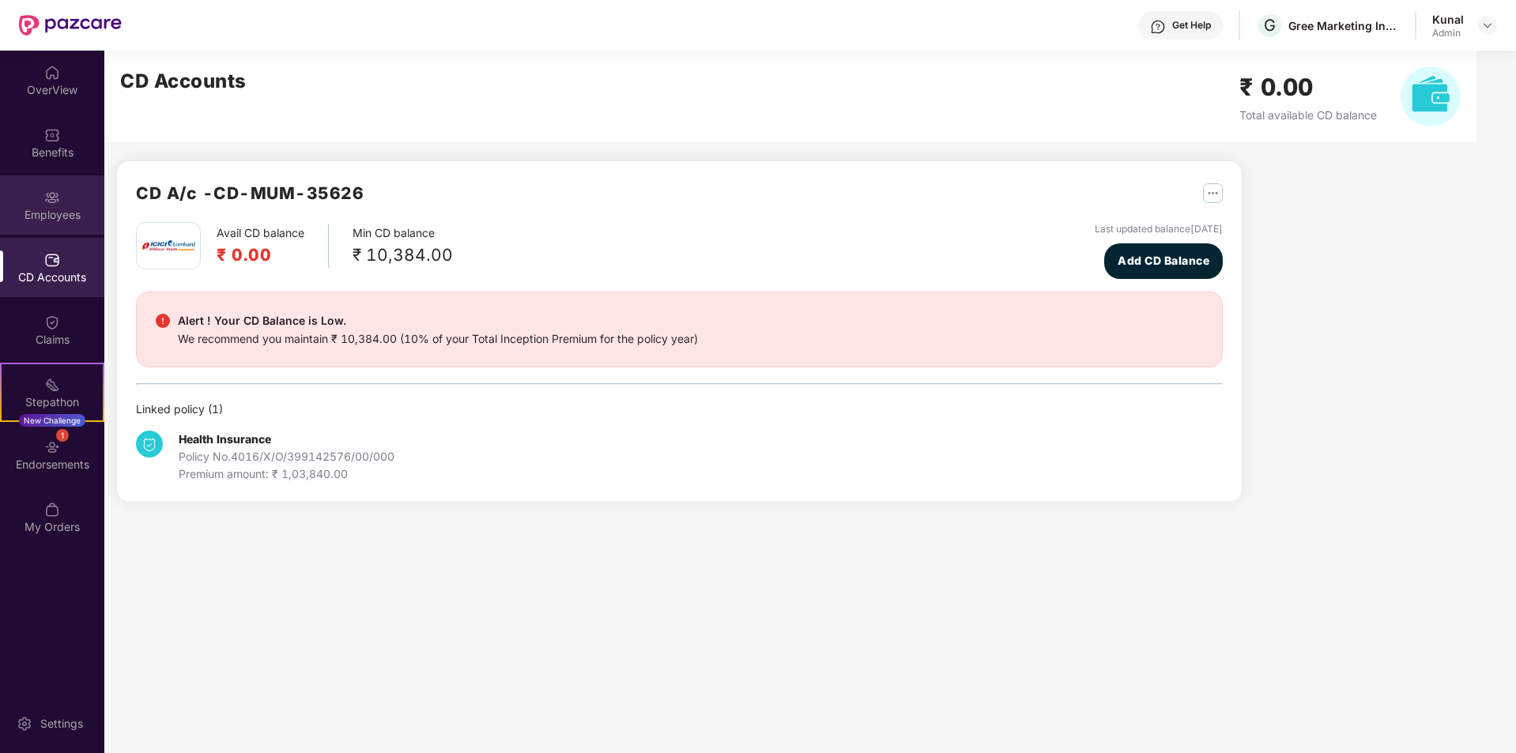 This screenshot has height=753, width=1516. What do you see at coordinates (679, 409) in the screenshot?
I see `div: Linked policy ( 1 )` at bounding box center [679, 409].